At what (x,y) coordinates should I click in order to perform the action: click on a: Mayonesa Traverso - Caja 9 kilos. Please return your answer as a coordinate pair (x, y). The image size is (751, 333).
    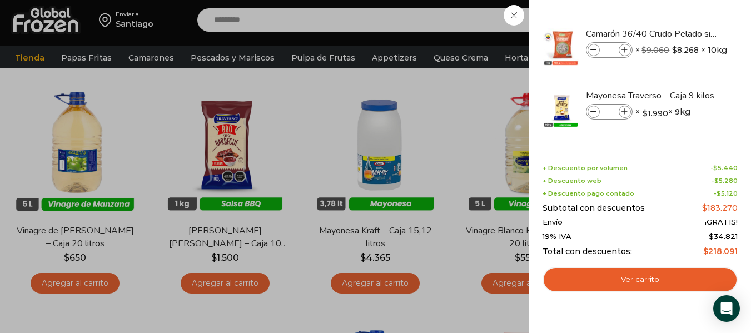
    Looking at the image, I should click on (652, 96).